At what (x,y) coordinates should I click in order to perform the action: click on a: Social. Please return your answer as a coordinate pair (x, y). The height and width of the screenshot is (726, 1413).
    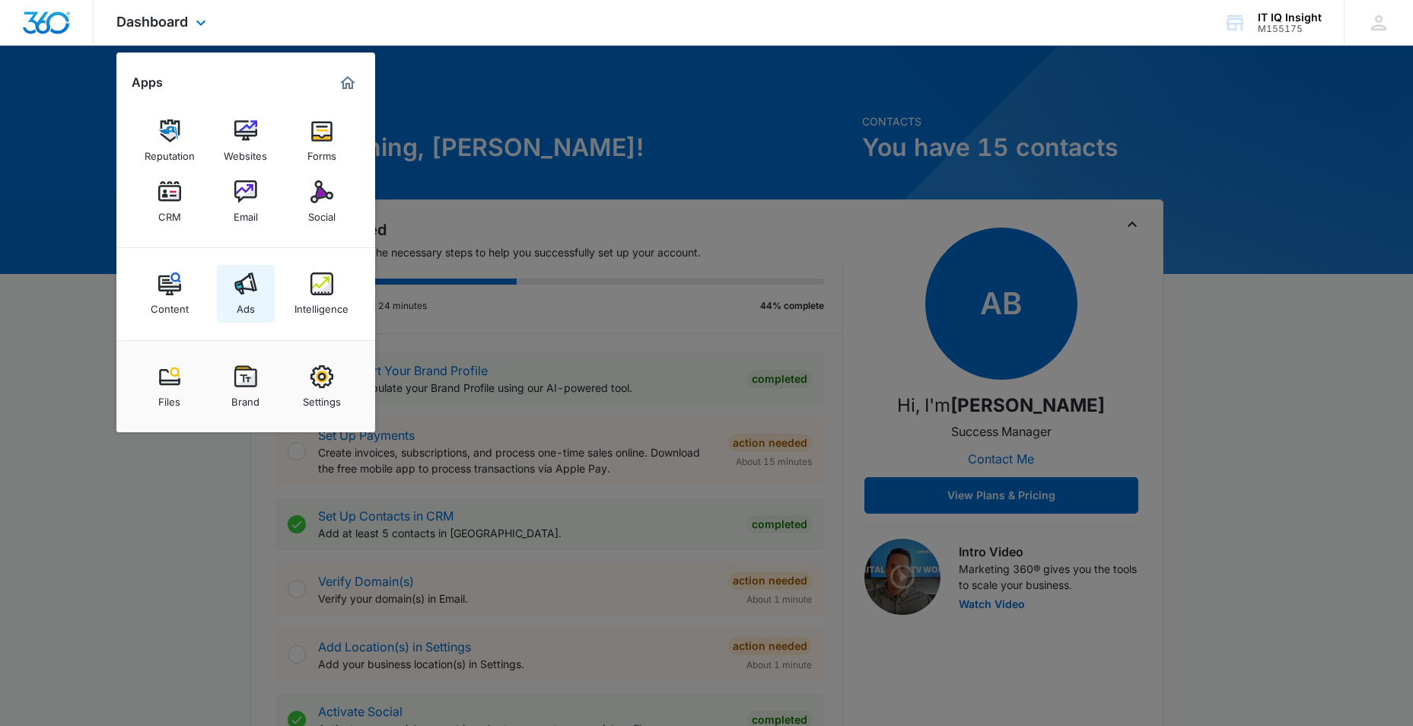
    Looking at the image, I should click on (322, 202).